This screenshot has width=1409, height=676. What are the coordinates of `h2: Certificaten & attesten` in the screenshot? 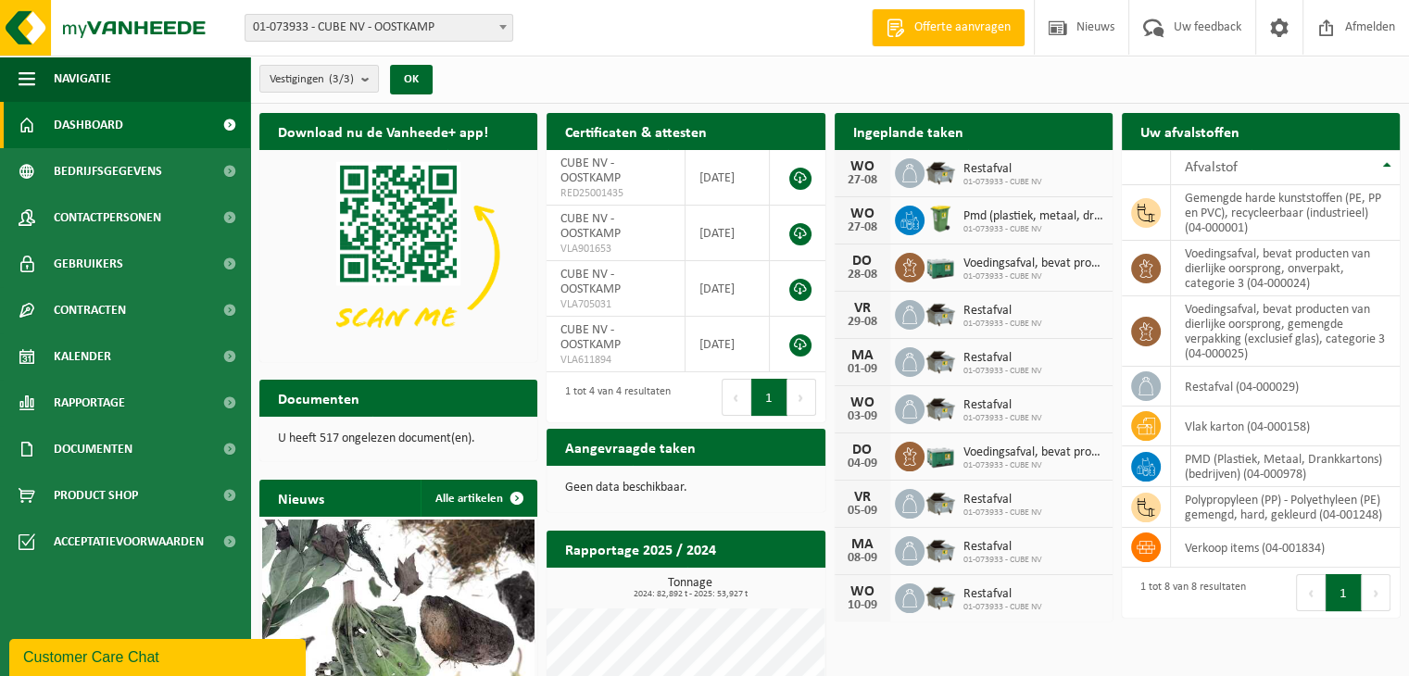 It's located at (635, 131).